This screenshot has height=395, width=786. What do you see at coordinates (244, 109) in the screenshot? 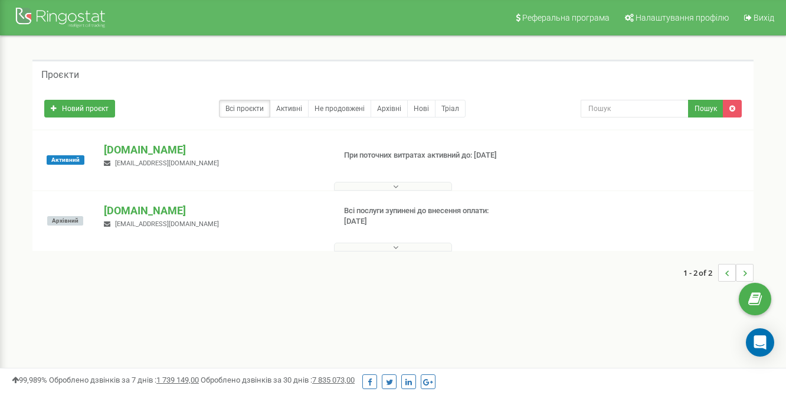
I see `a: Всі проєкти` at bounding box center [244, 109].